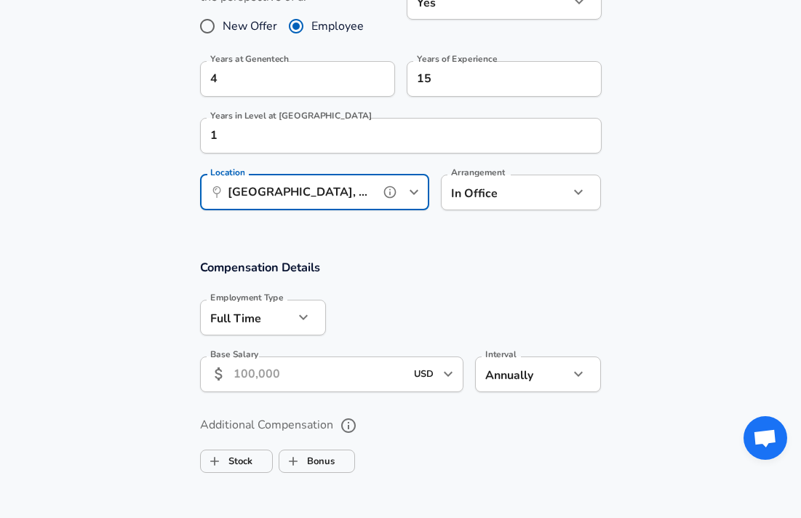 This screenshot has height=518, width=801. What do you see at coordinates (424, 374) in the screenshot?
I see `input: USD` at bounding box center [424, 374].